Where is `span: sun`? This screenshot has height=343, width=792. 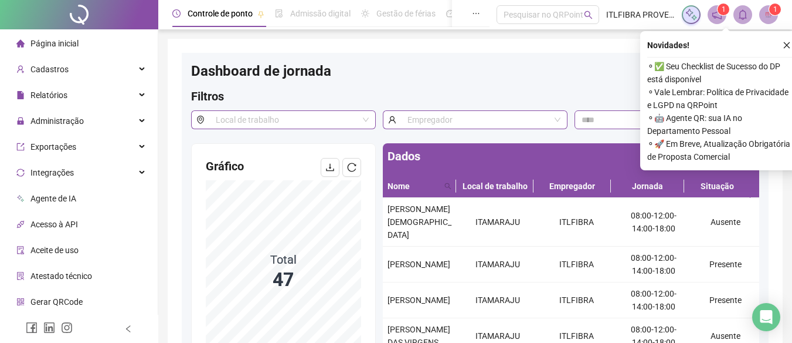 span: sun is located at coordinates (365, 13).